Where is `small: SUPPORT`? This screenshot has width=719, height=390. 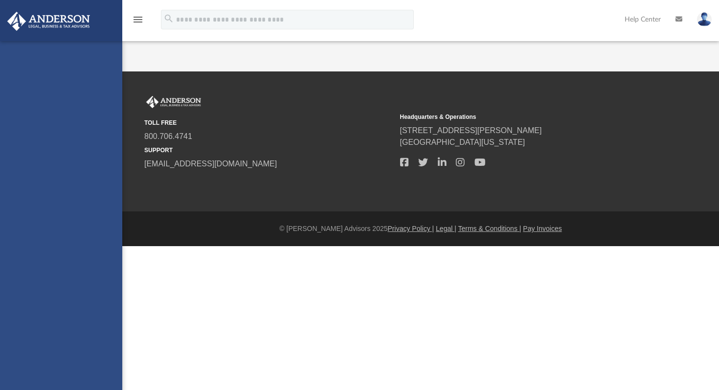
small: SUPPORT is located at coordinates (268, 150).